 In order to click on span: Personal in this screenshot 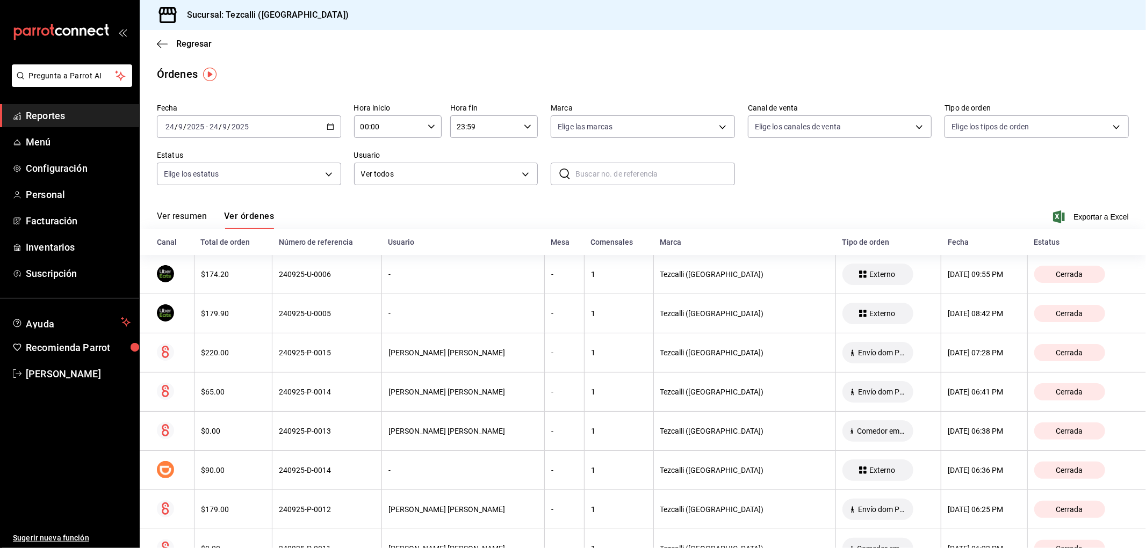, I will do `click(78, 194)`.